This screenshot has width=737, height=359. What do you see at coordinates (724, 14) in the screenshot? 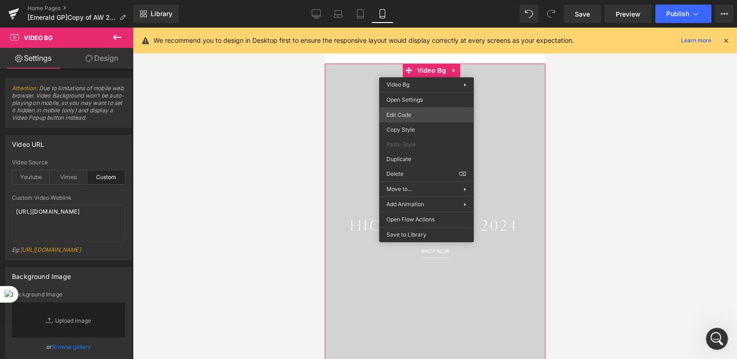
I see `button: More` at bounding box center [724, 14].